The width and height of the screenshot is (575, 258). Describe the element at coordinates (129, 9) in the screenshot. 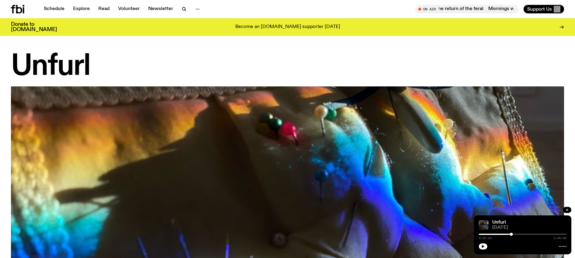

I see `a: Volunteer` at that location.